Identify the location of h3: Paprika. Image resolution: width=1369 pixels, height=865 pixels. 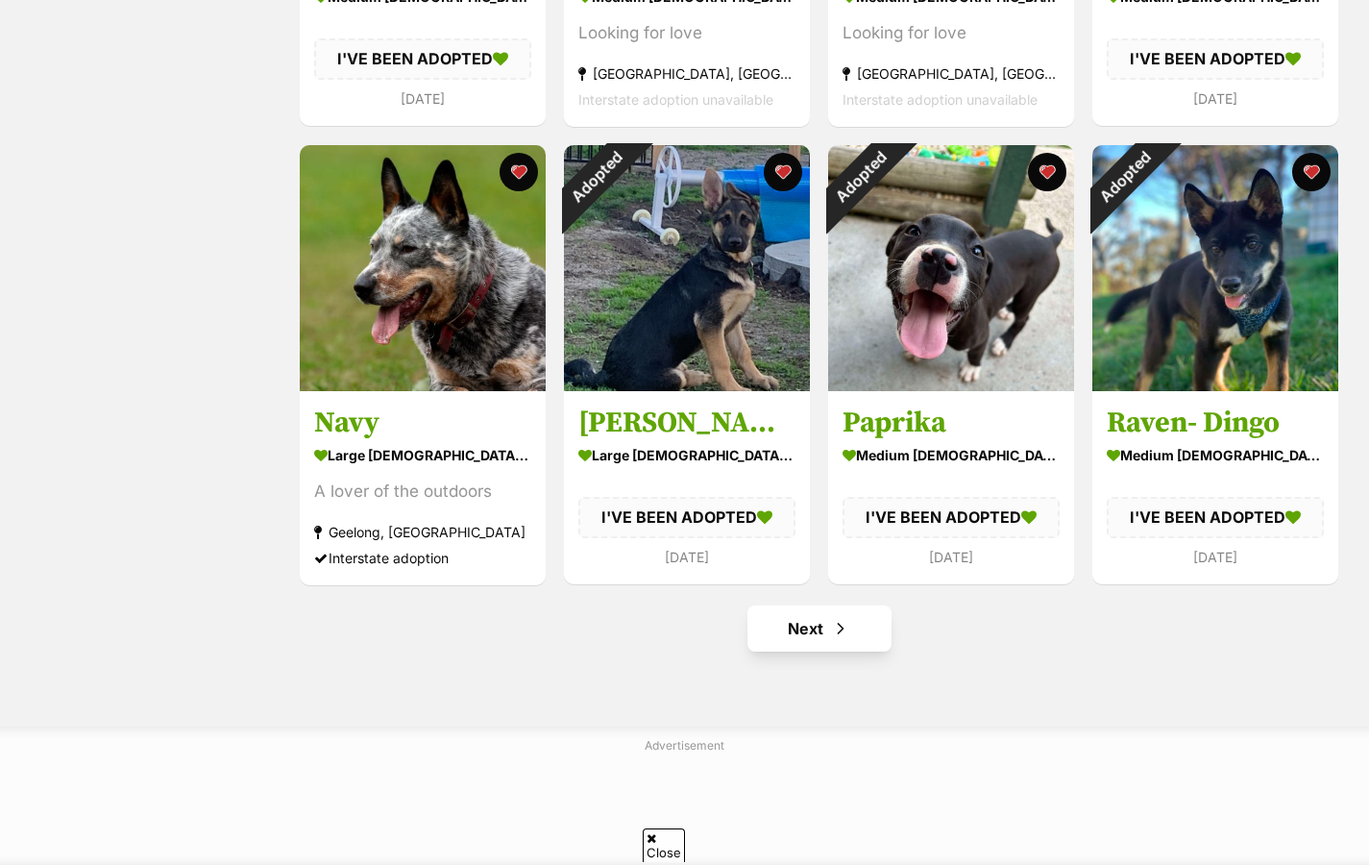
(951, 424).